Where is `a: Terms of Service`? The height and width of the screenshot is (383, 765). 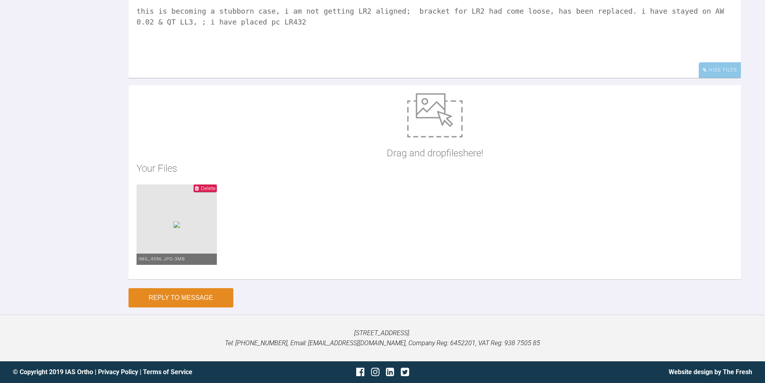 a: Terms of Service is located at coordinates (167, 371).